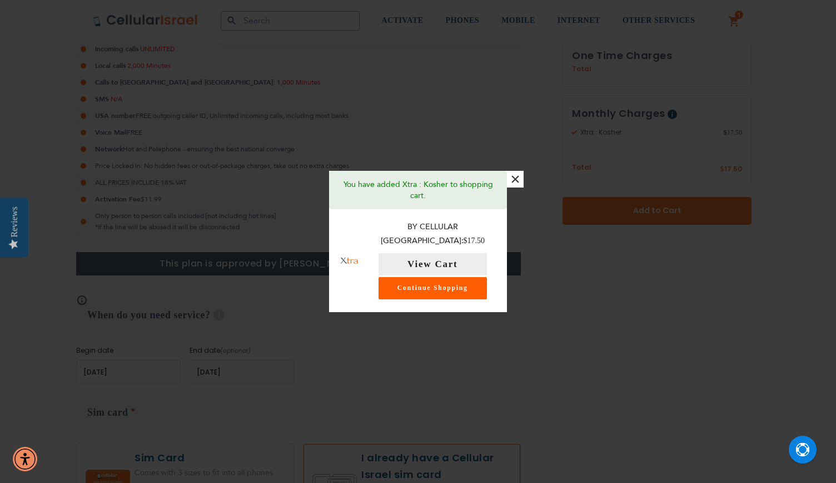 The image size is (836, 483). I want to click on a: Continue Shopping, so click(433, 288).